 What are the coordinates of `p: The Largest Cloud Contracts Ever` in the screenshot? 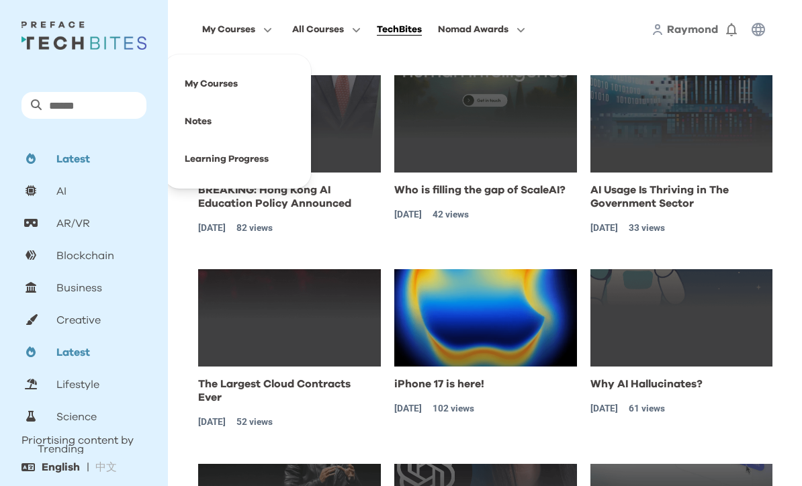 It's located at (284, 391).